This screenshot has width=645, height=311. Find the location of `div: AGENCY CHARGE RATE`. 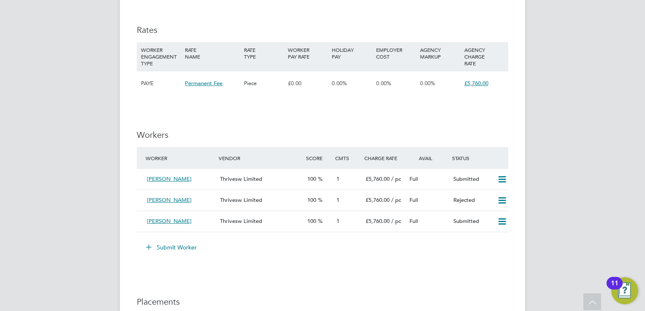

div: AGENCY CHARGE RATE is located at coordinates (484, 57).